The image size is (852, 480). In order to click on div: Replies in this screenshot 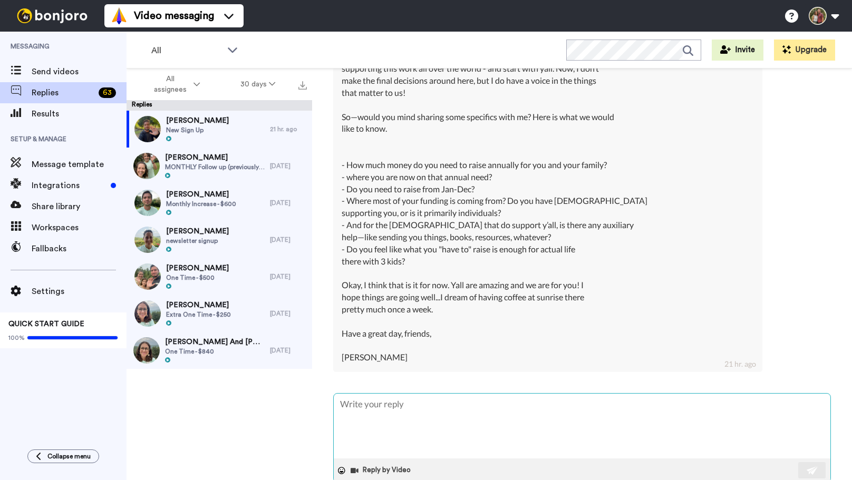, I will do `click(219, 105)`.